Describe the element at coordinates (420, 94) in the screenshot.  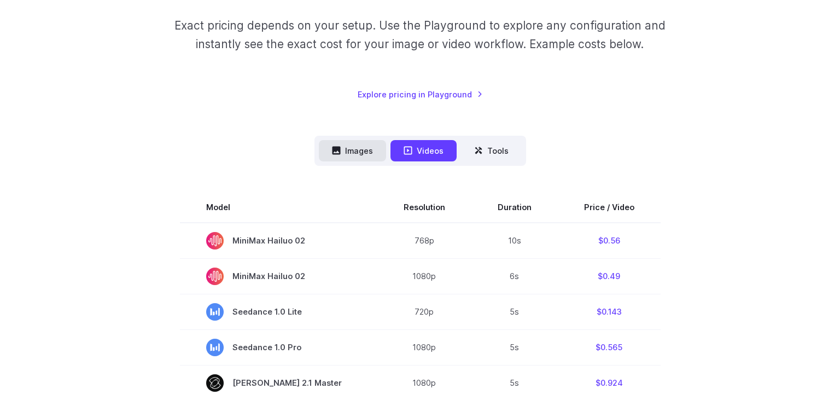
I see `a: Explore pricing in Playground` at that location.